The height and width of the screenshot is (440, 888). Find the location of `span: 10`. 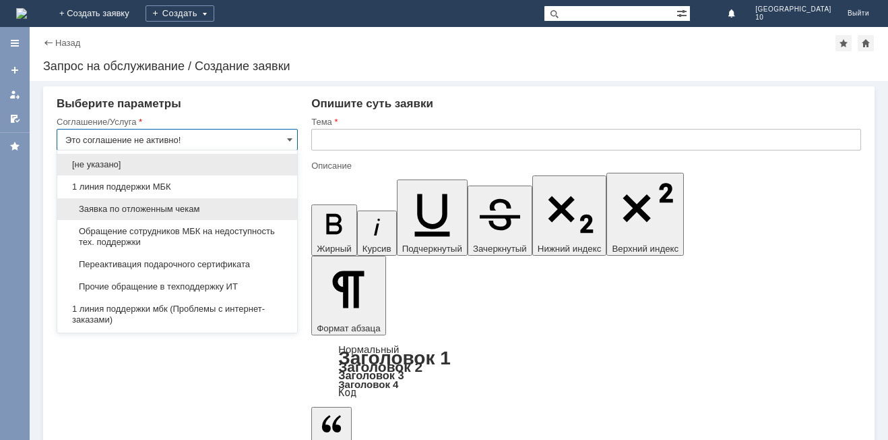

span: 10 is located at coordinates (793, 18).